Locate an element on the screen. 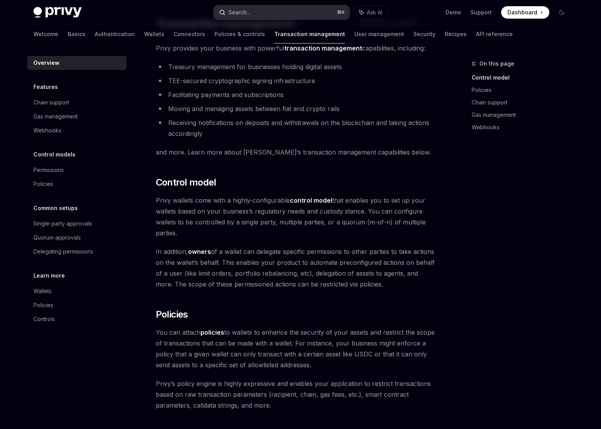  h5: Common setups is located at coordinates (56, 208).